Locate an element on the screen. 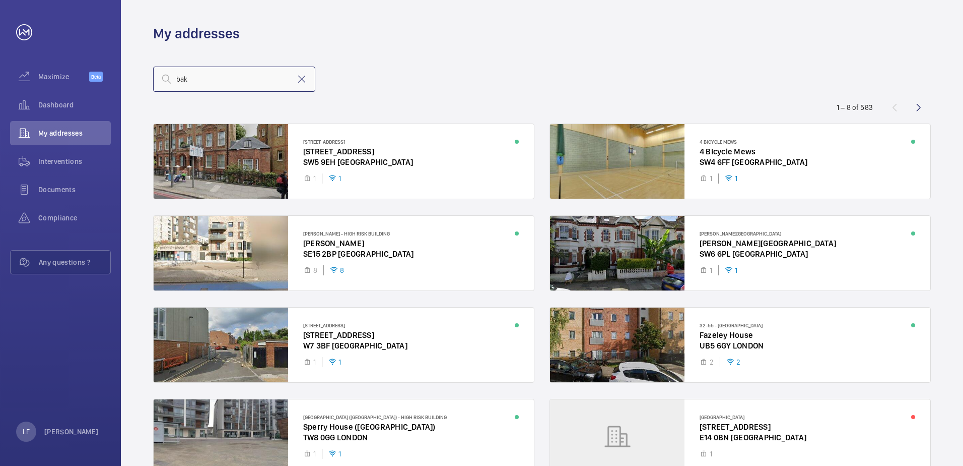 This screenshot has height=466, width=963. span: Interventions is located at coordinates (75, 161).